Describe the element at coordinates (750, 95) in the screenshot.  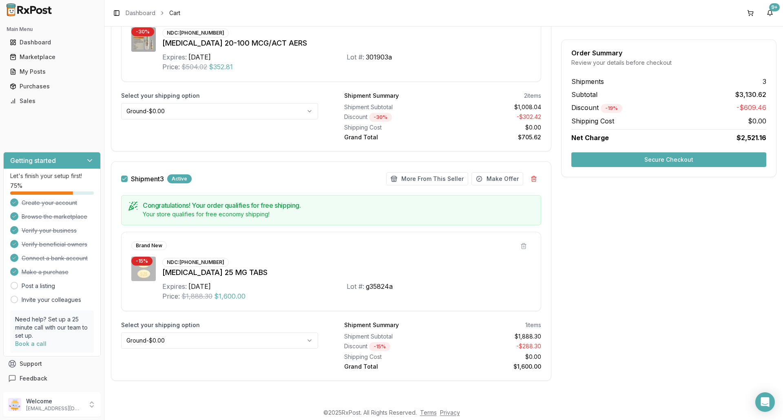
I see `span: $3,130.62` at that location.